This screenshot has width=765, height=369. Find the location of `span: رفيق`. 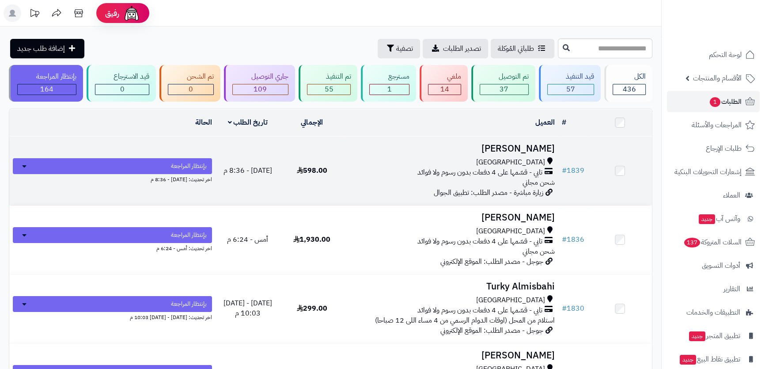

span: رفيق is located at coordinates (112, 13).